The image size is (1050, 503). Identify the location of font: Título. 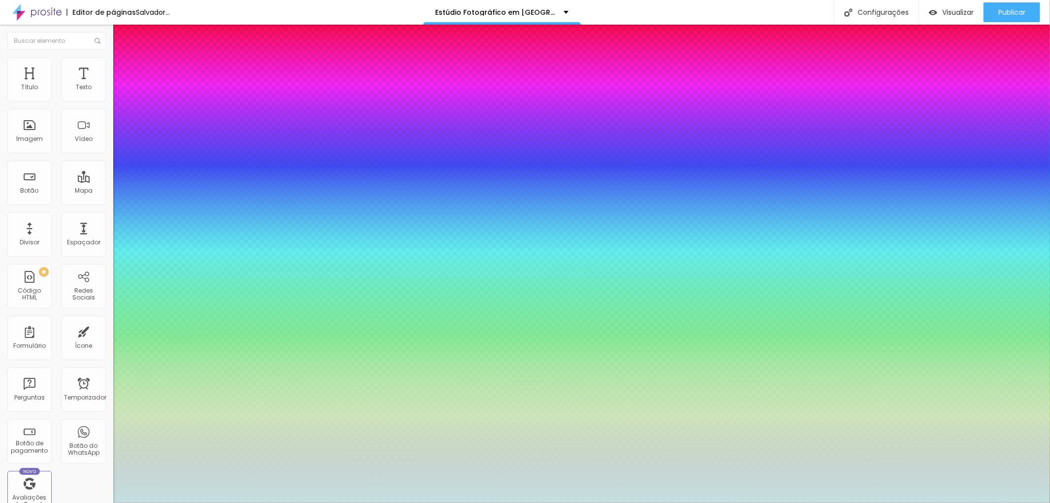
(30, 87).